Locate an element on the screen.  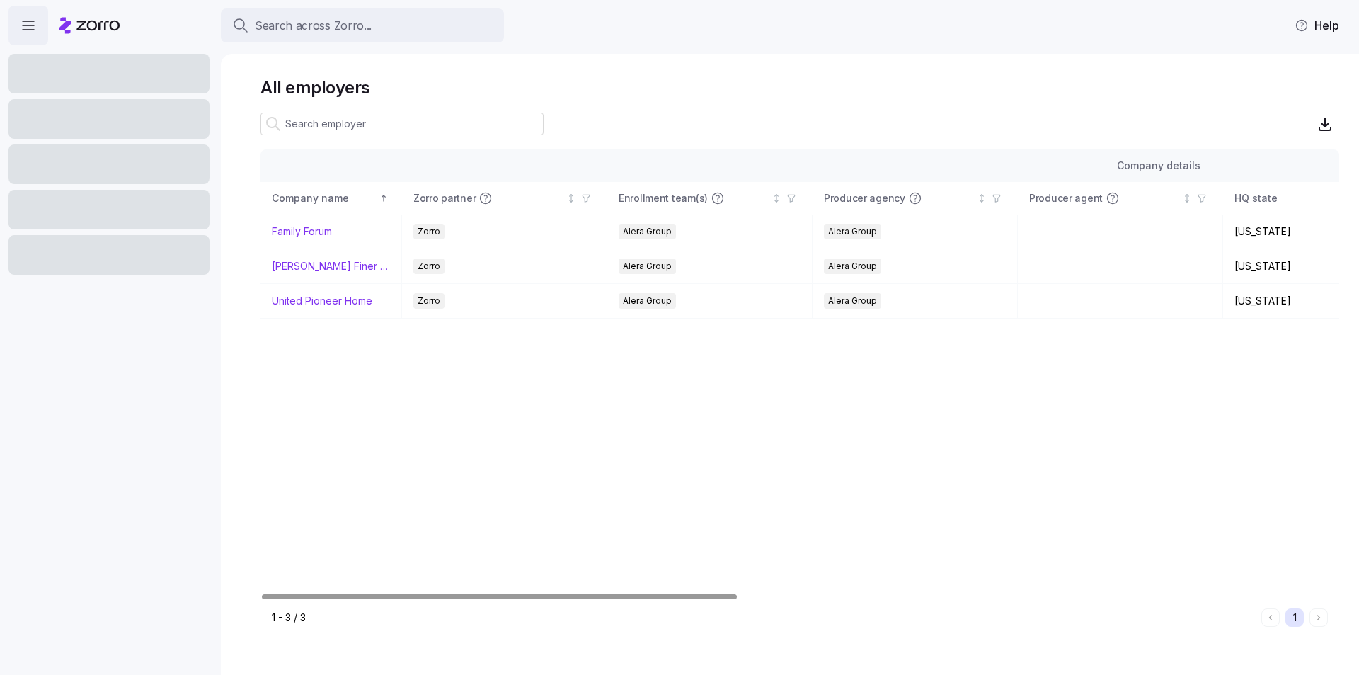
th: Zorro partnerNot sorted is located at coordinates (505, 198).